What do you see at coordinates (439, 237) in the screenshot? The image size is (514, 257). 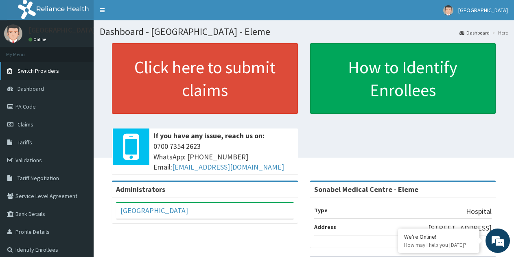 I see `div: We're Online!` at bounding box center [439, 237].